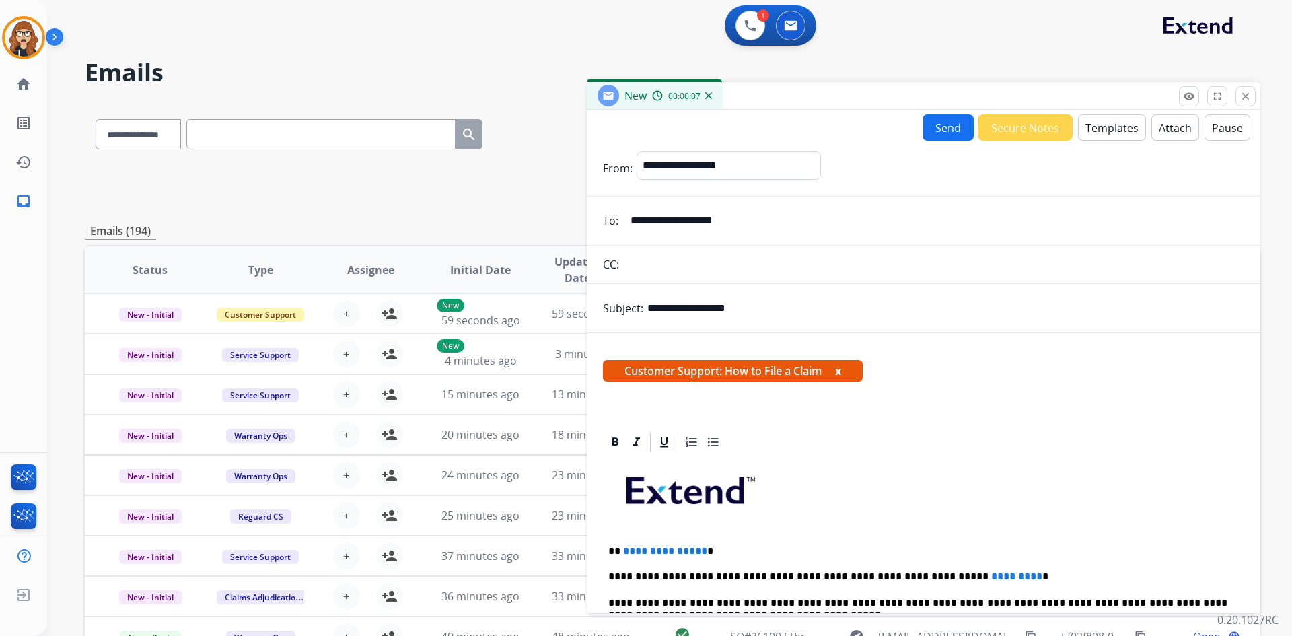  I want to click on mat-icon: fullscreen, so click(1217, 96).